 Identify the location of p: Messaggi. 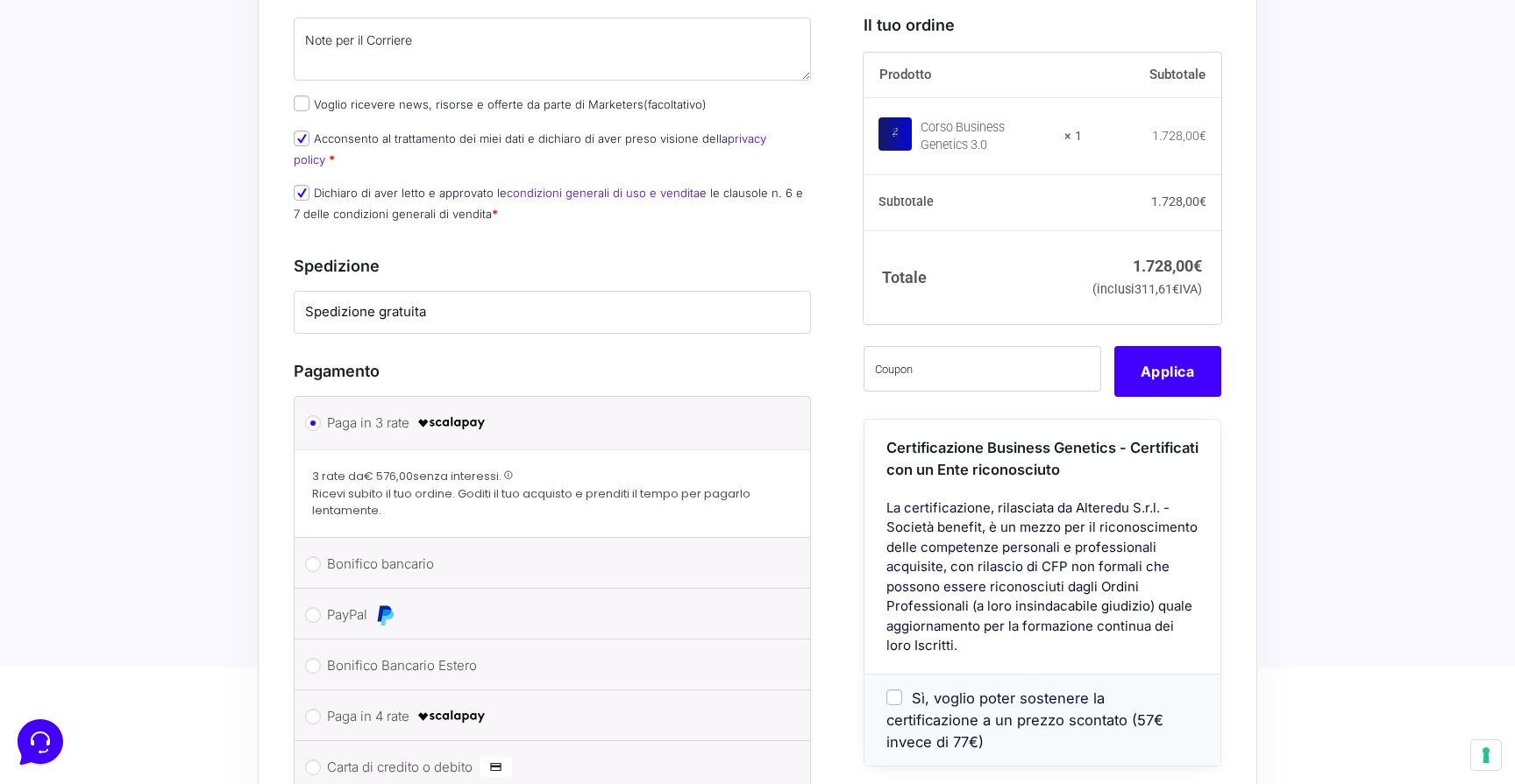
(175, 595).